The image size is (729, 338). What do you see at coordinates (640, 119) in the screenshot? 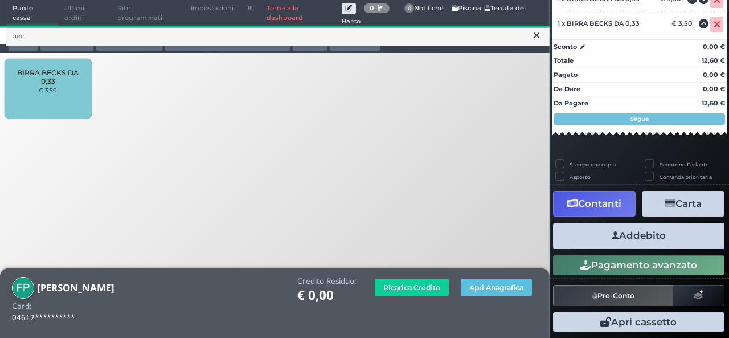
I see `strong: Segue` at bounding box center [640, 119].